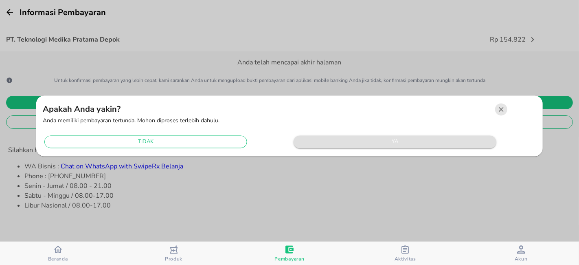  Describe the element at coordinates (405, 259) in the screenshot. I see `span: Aktivitas` at that location.